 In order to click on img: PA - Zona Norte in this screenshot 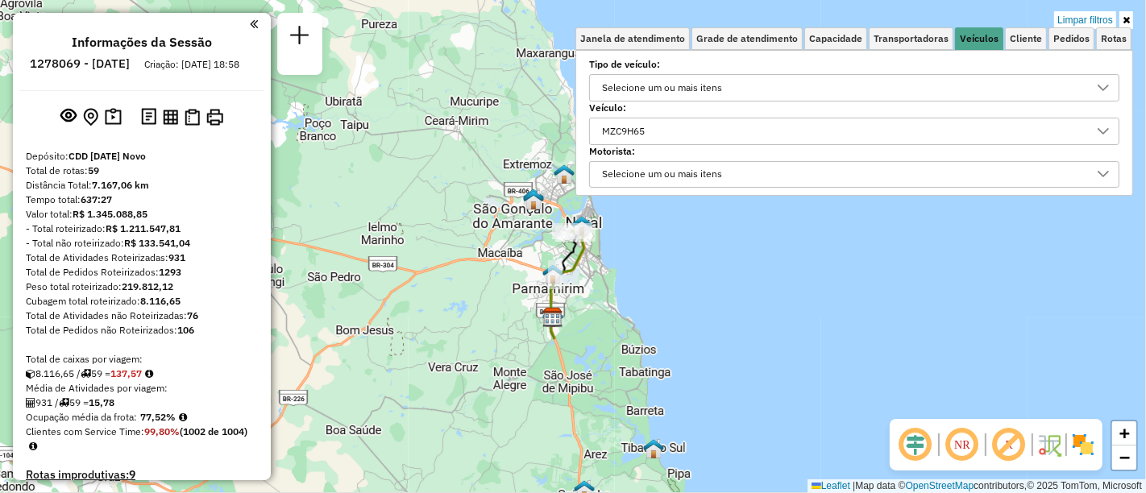, I will do `click(534, 200)`.